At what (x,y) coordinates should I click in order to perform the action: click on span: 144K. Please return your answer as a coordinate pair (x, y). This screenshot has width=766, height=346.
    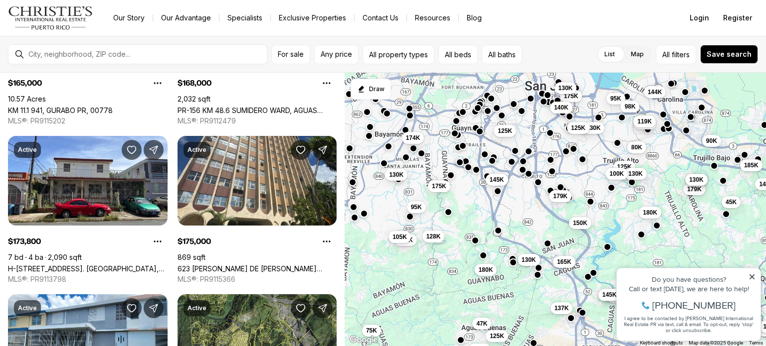
    Looking at the image, I should click on (654, 92).